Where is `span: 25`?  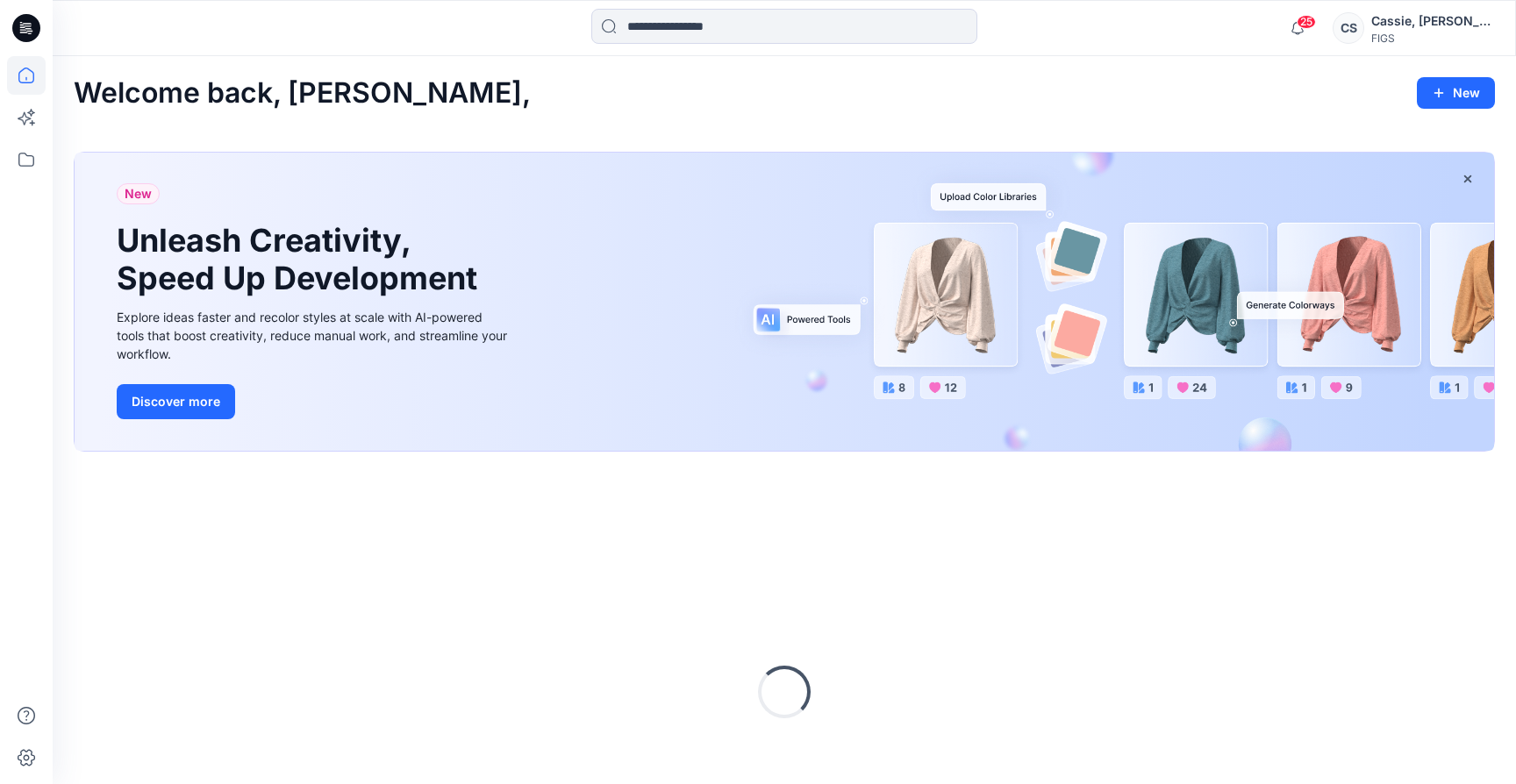 span: 25 is located at coordinates (1307, 22).